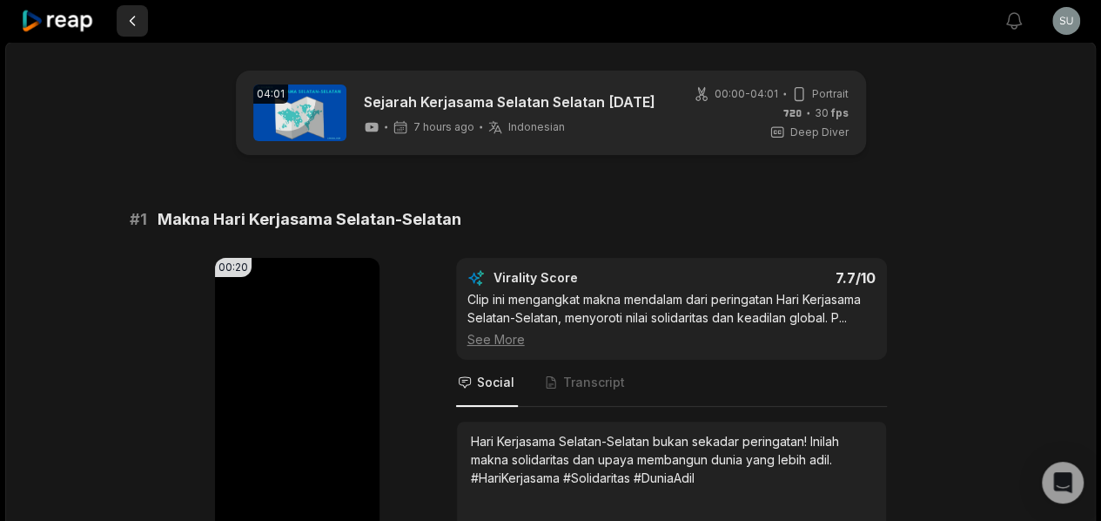 This screenshot has height=521, width=1101. Describe the element at coordinates (35, 52) in the screenshot. I see `img: website_grey.svg` at that location.